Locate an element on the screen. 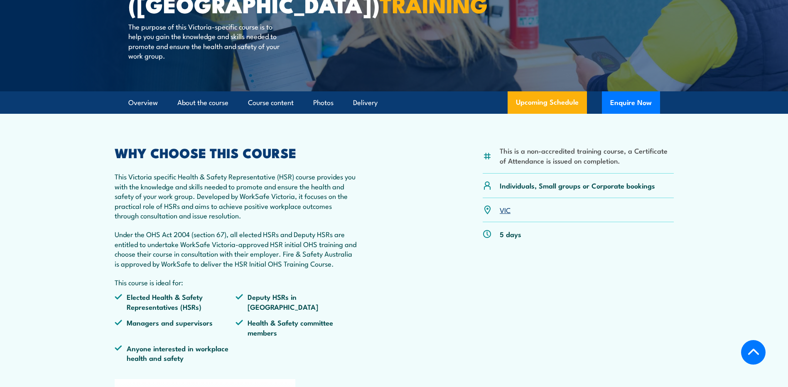  a: About the course is located at coordinates (203, 103).